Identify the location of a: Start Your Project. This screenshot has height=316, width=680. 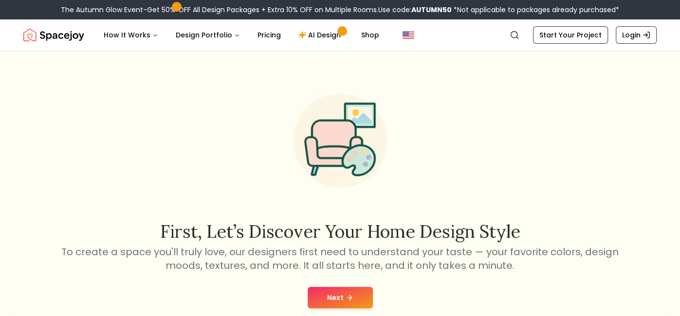
(570, 35).